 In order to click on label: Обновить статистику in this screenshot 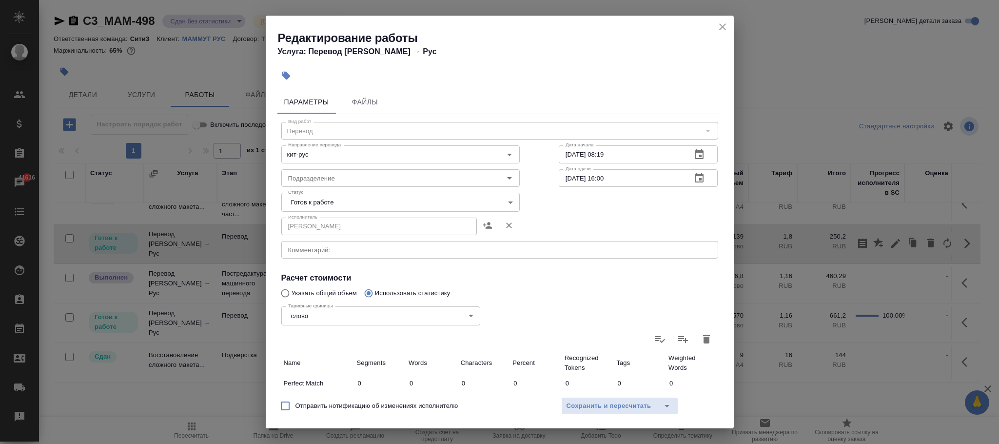, I will do `click(660, 339)`.